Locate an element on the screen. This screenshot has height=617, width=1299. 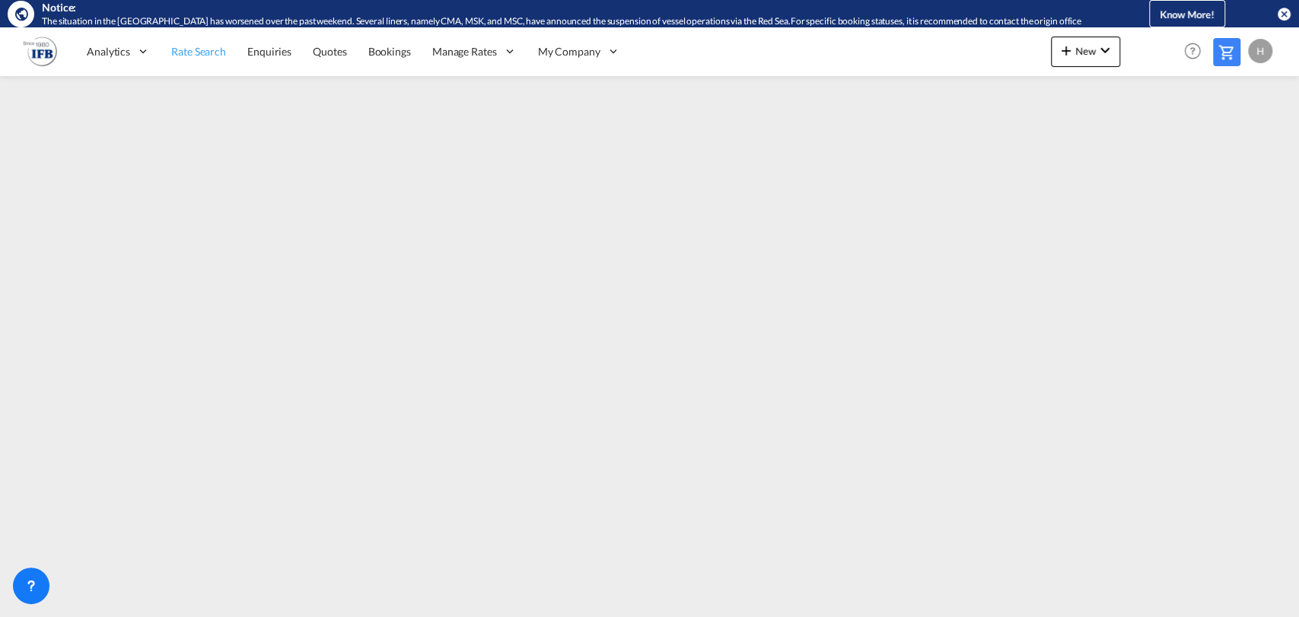
span: Bookings is located at coordinates (390, 51).